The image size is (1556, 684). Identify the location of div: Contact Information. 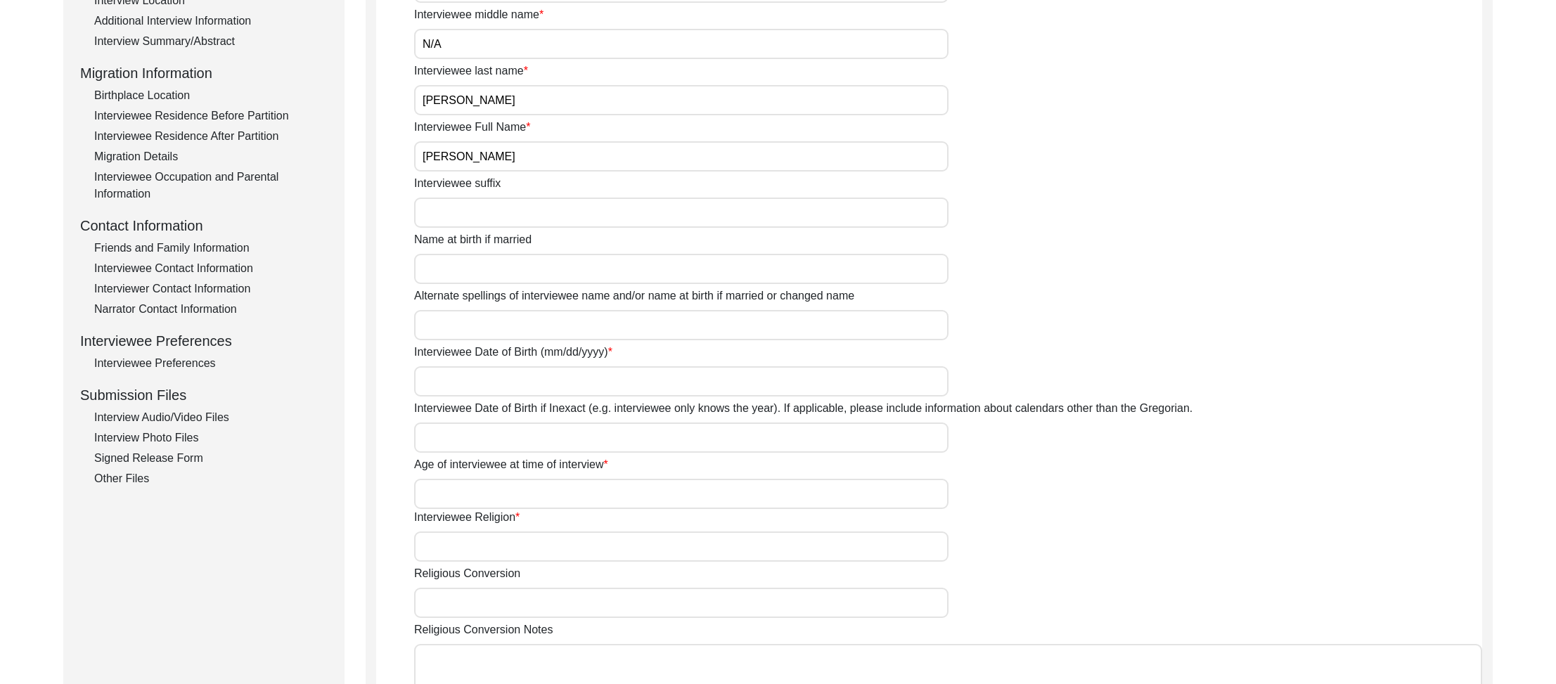
(204, 226).